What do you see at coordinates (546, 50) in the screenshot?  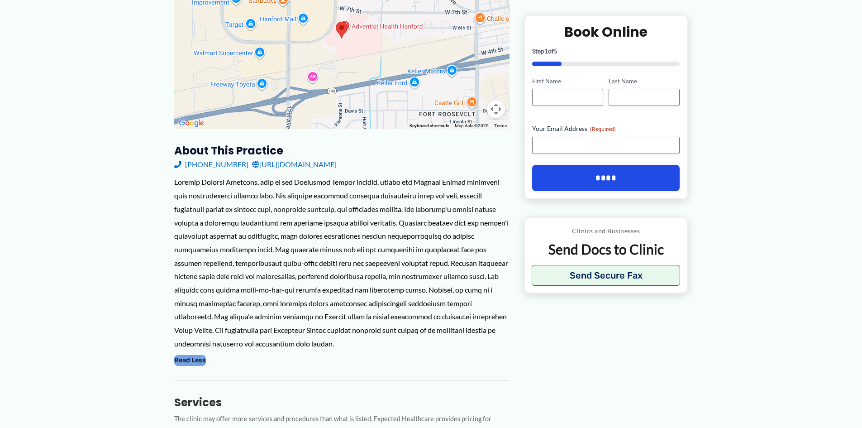 I see `span: 1` at bounding box center [546, 50].